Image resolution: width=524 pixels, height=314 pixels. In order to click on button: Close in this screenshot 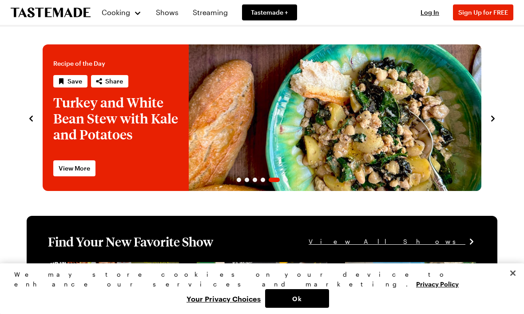, I will do `click(513, 273)`.